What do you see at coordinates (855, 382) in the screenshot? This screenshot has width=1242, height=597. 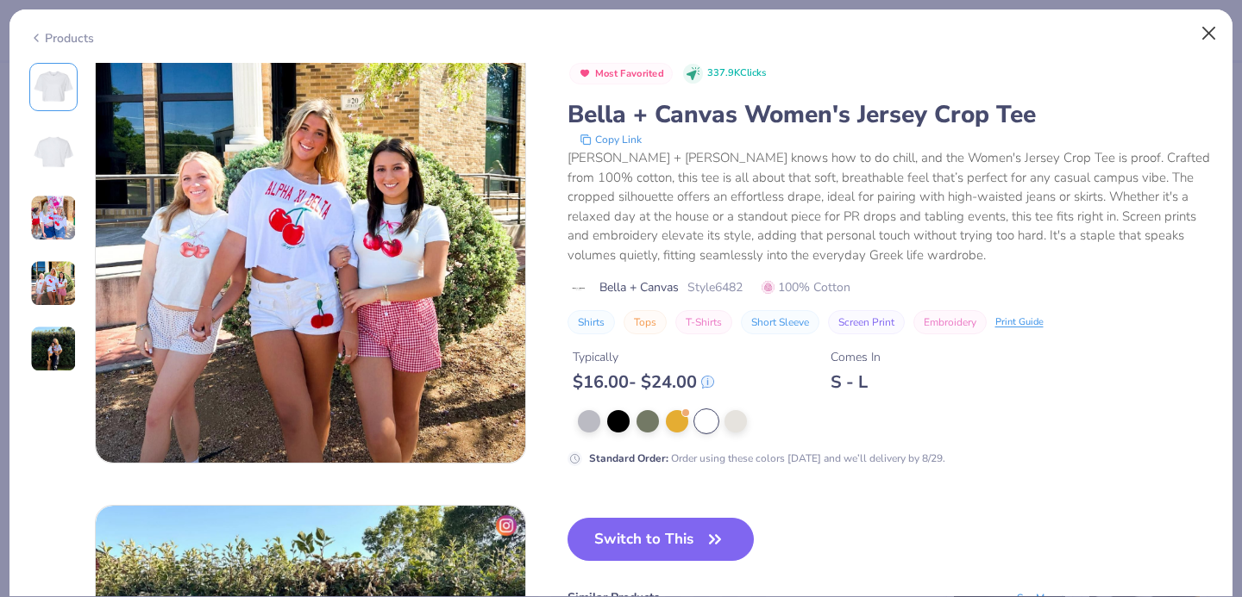 I see `div: S - L` at bounding box center [855, 382].